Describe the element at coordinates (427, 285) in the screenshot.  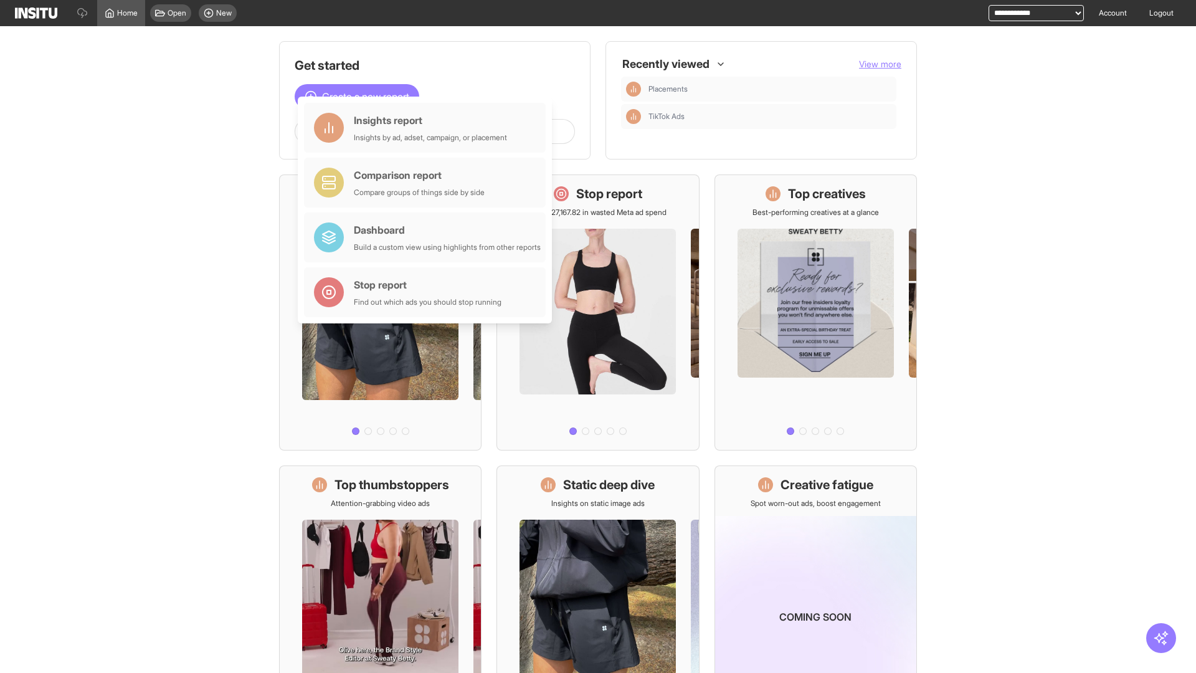
I see `div: Stop report` at that location.